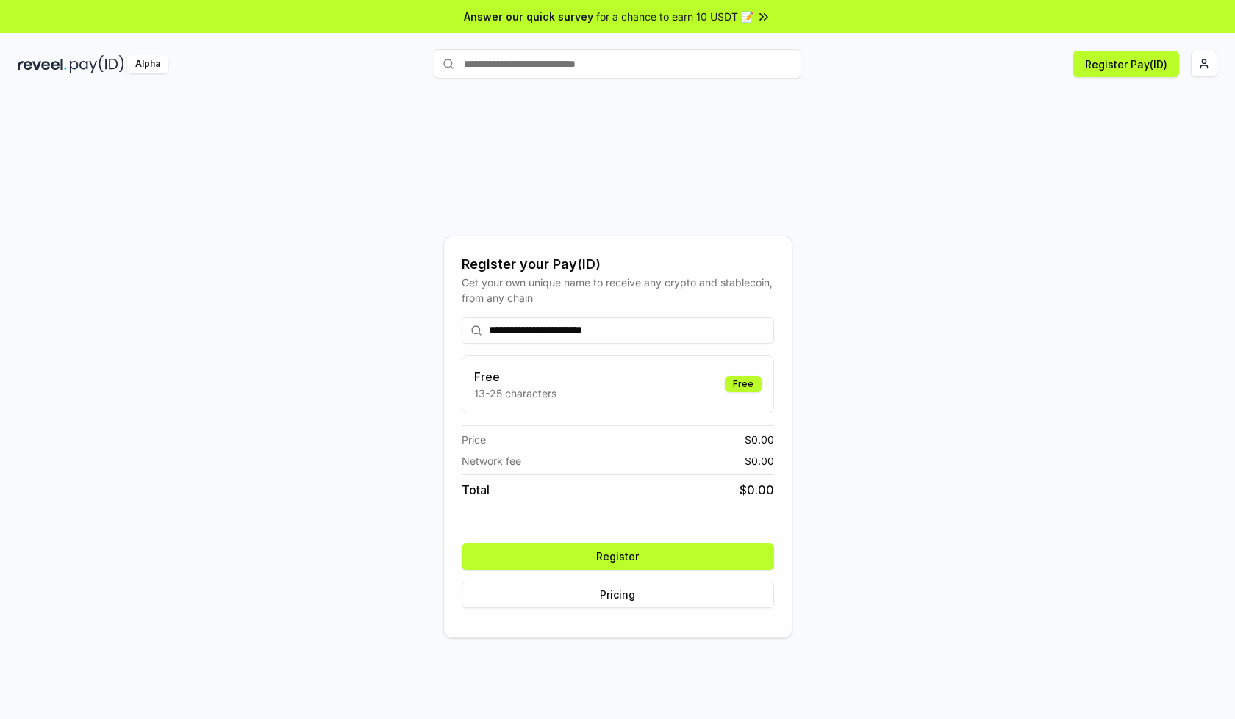  Describe the element at coordinates (617, 595) in the screenshot. I see `button: Pricing` at that location.